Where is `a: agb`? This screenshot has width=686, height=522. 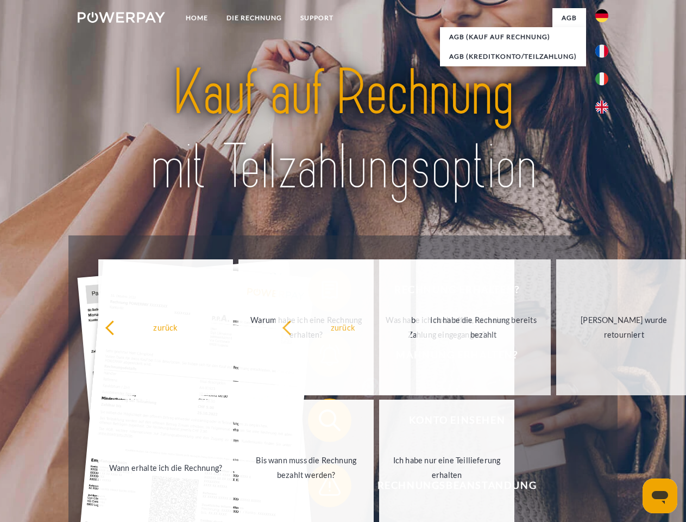 a: agb is located at coordinates (569, 18).